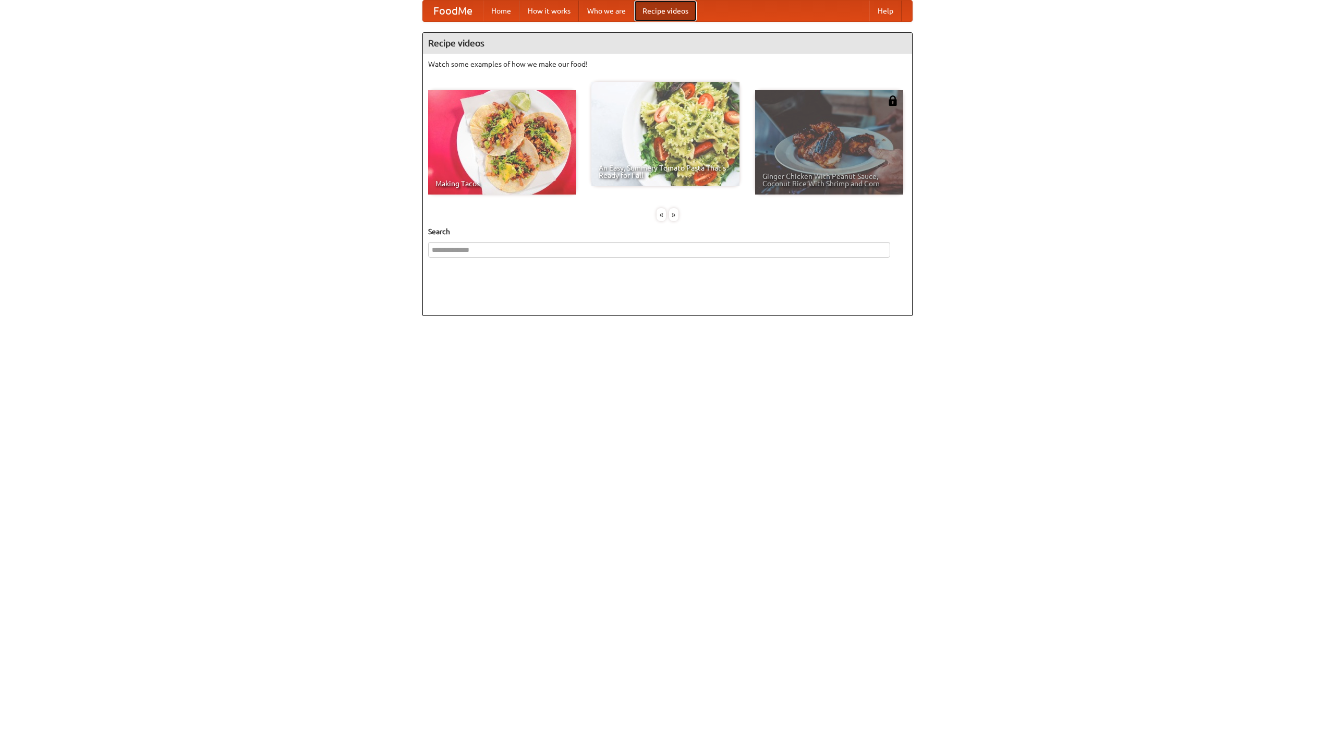 This screenshot has height=738, width=1335. I want to click on img: 483408.png, so click(892, 101).